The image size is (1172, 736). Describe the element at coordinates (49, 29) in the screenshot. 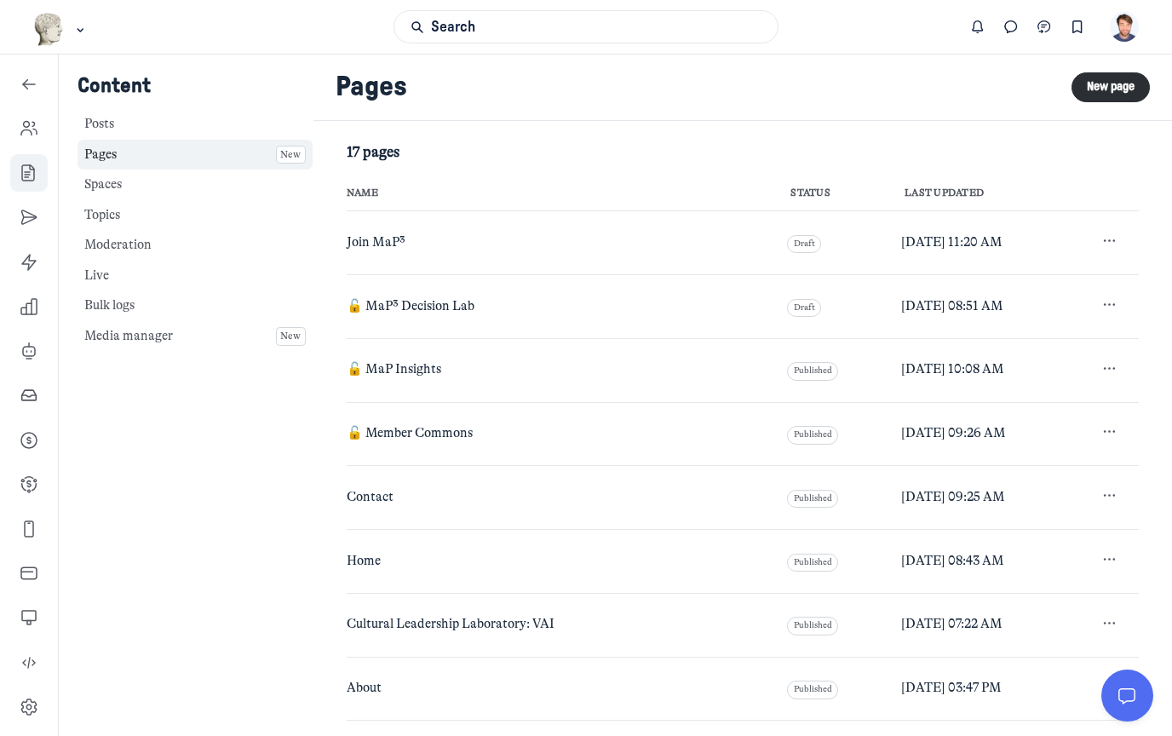

I see `img: Museums as Progress logo` at that location.